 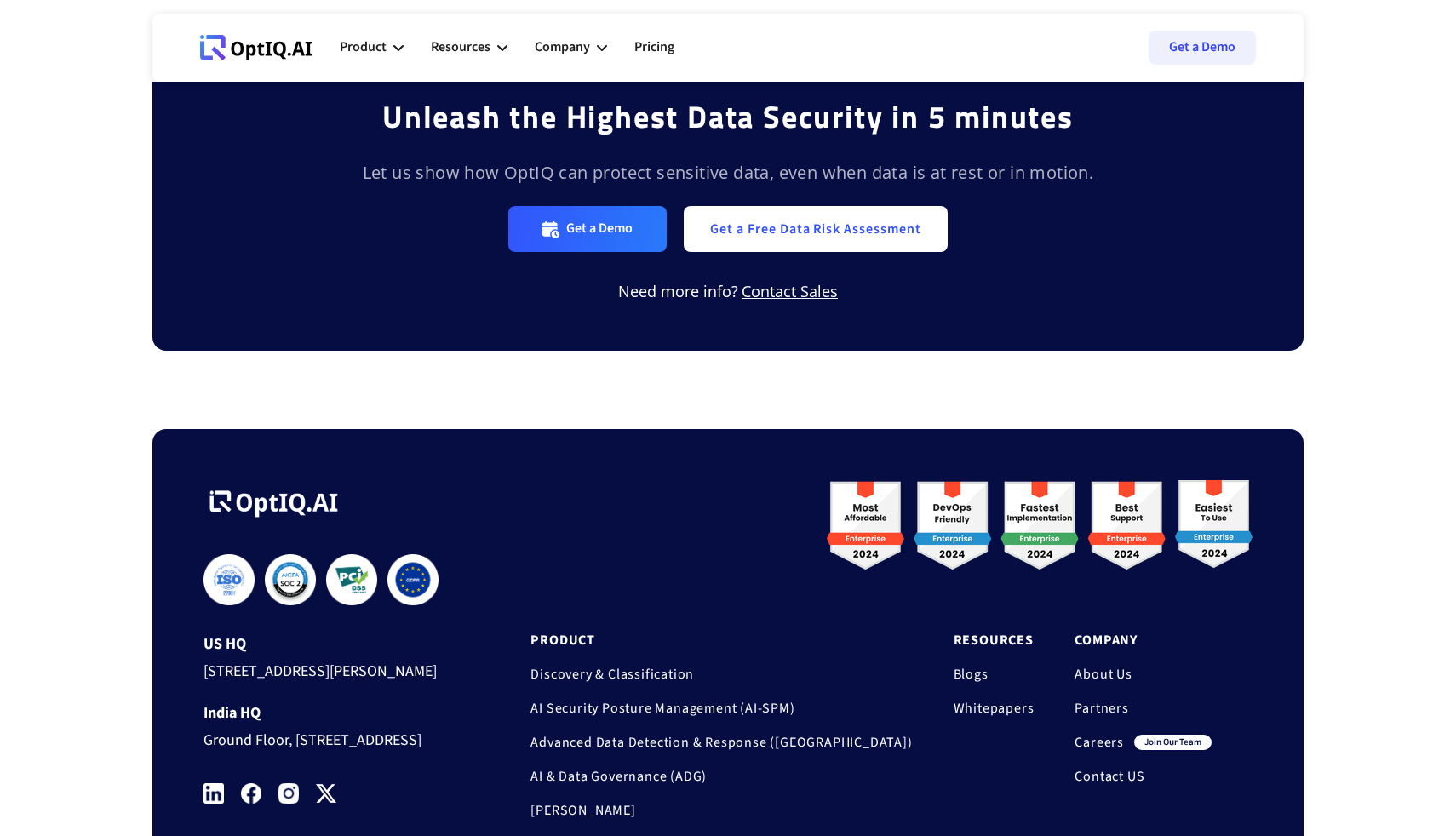 I want to click on div: India HQ, so click(x=335, y=714).